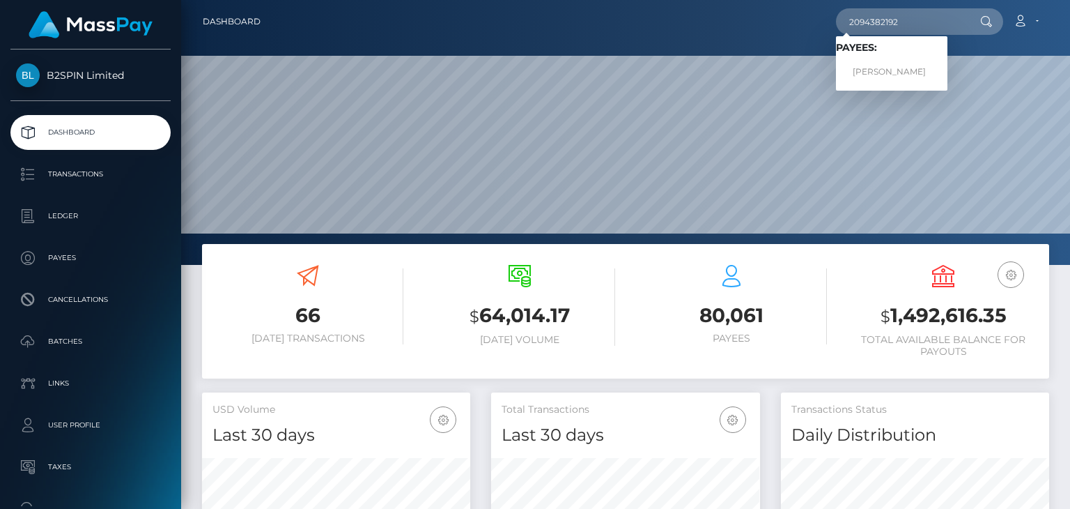 This screenshot has height=509, width=1070. What do you see at coordinates (91, 467) in the screenshot?
I see `a: Taxes` at bounding box center [91, 467].